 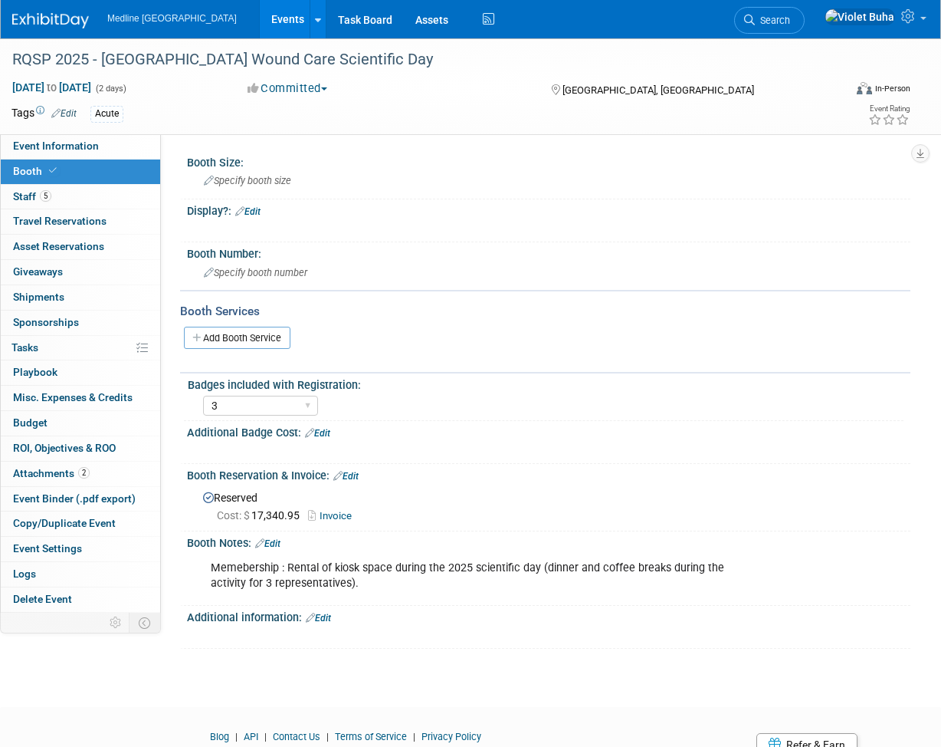 What do you see at coordinates (81, 600) in the screenshot?
I see `a: Delete Event` at bounding box center [81, 600].